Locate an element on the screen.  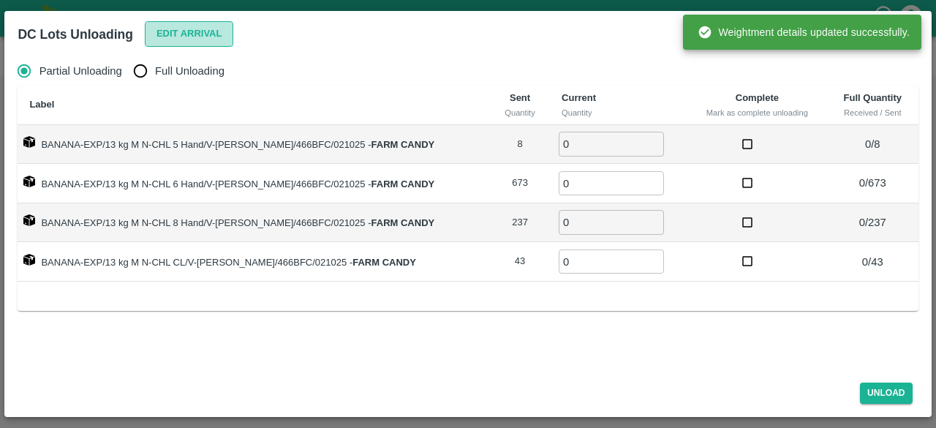
td: 673 is located at coordinates (520, 184).